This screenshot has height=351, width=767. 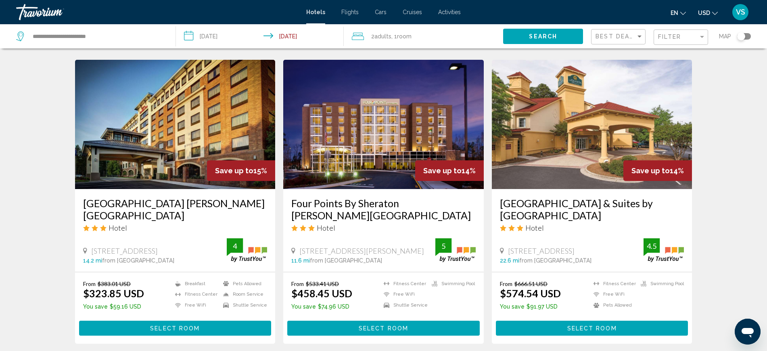 What do you see at coordinates (449, 12) in the screenshot?
I see `a: Activities` at bounding box center [449, 12].